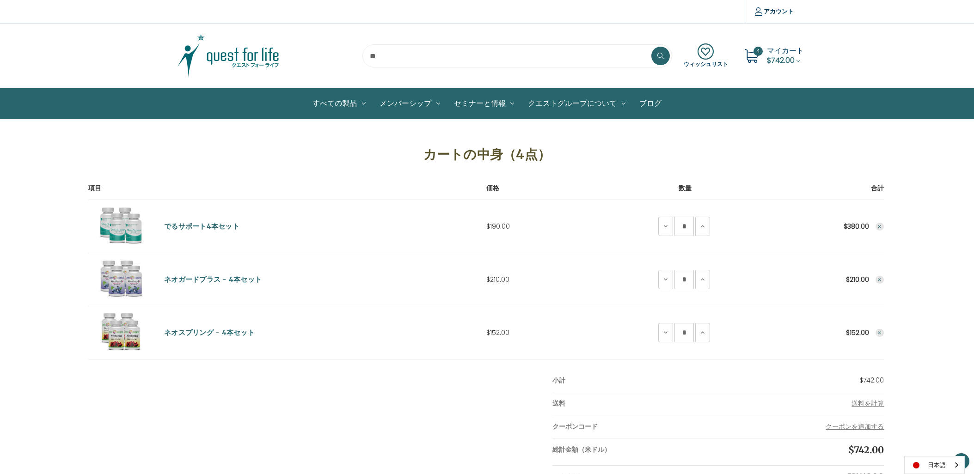  What do you see at coordinates (684, 280) in the screenshot?
I see `input: NeoGuard Plus - 4 Save Set` at bounding box center [684, 280].